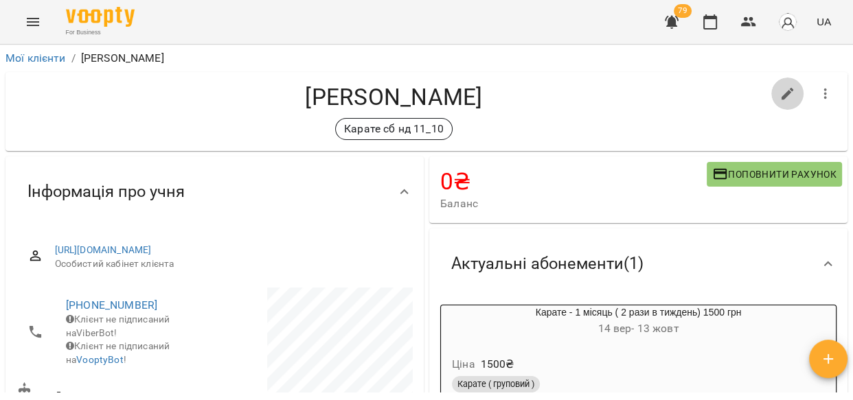 Image resolution: width=853 pixels, height=400 pixels. Describe the element at coordinates (426, 58) in the screenshot. I see `nav: breadcrumb` at that location.